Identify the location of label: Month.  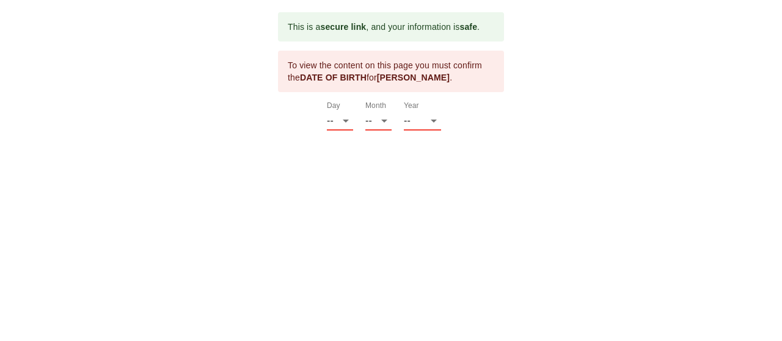
(376, 106).